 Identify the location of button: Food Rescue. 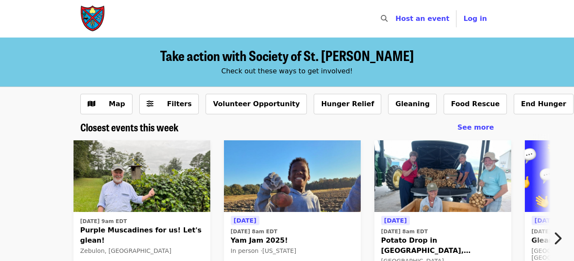
(475, 104).